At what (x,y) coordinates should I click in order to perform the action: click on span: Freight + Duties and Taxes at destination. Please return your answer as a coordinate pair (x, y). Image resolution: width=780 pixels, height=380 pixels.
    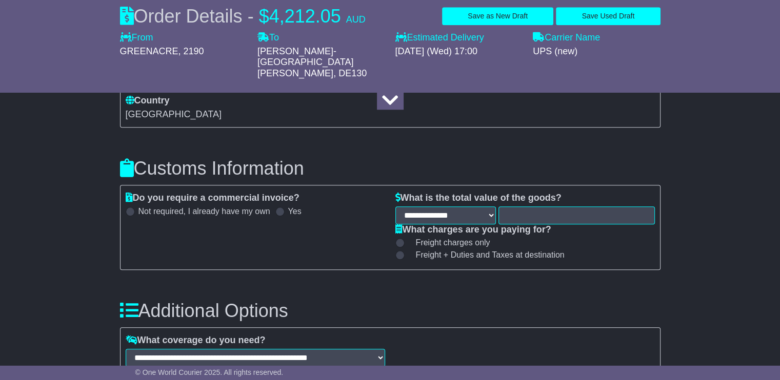
    Looking at the image, I should click on (490, 255).